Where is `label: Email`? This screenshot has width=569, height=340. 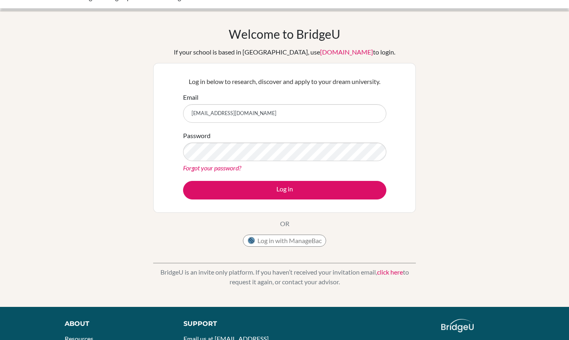 label: Email is located at coordinates (191, 97).